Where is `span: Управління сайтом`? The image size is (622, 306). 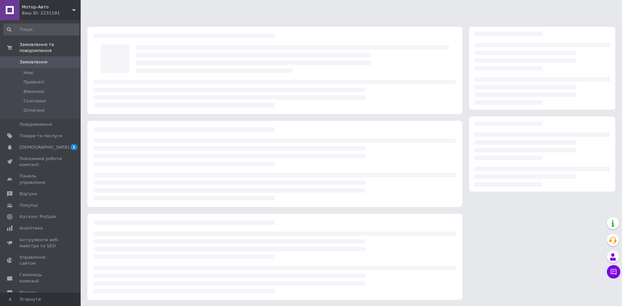 span: Управління сайтом is located at coordinates (41, 261).